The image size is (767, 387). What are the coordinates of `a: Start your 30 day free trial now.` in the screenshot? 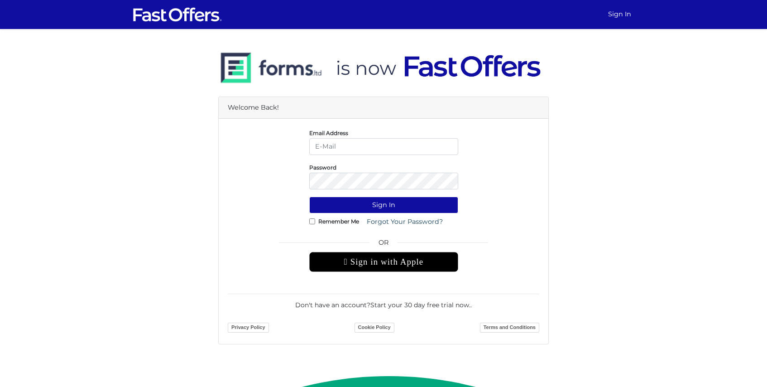 It's located at (420, 305).